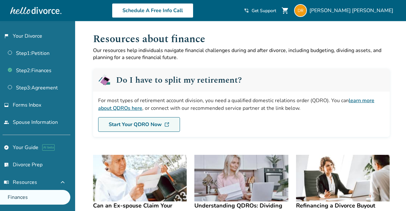 This screenshot has width=406, height=211. I want to click on a: Start Your QDRO Now, so click(139, 125).